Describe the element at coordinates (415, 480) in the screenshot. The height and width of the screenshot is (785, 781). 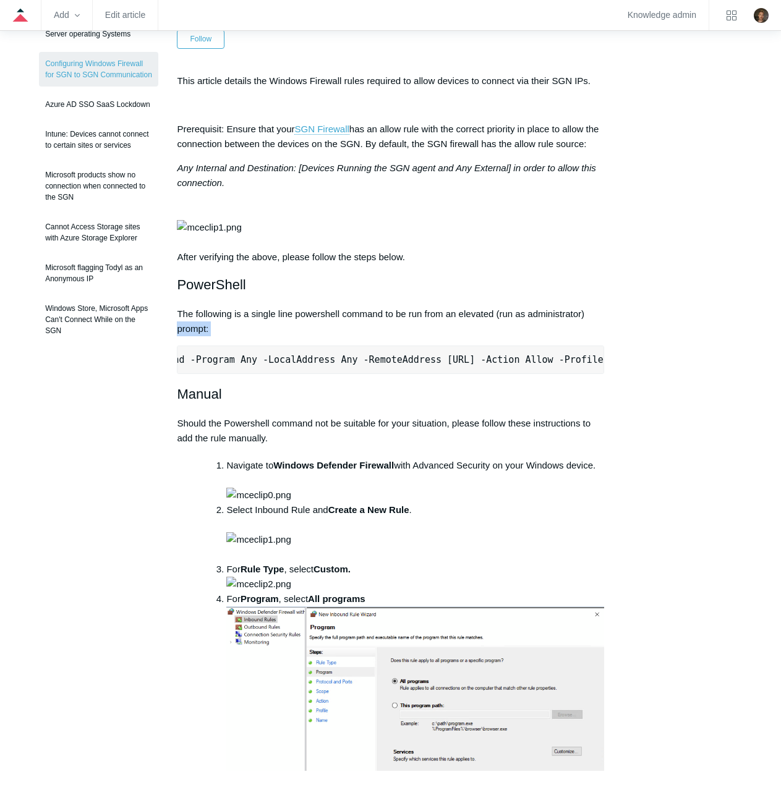
I see `li: Navigate to with Advanced Security on your Windows device.` at that location.